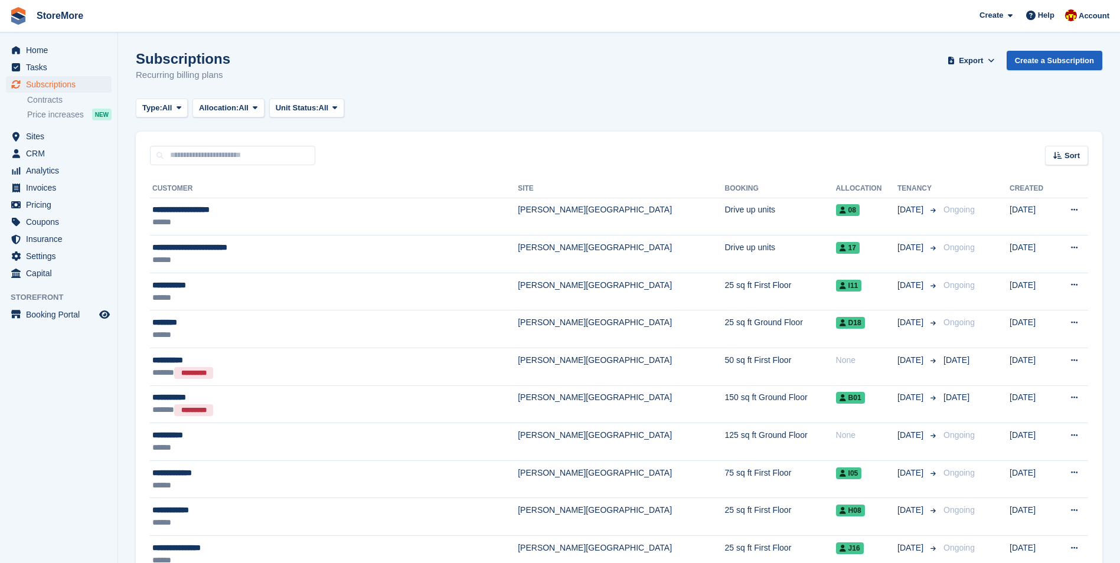  Describe the element at coordinates (847, 248) in the screenshot. I see `span: 17` at that location.